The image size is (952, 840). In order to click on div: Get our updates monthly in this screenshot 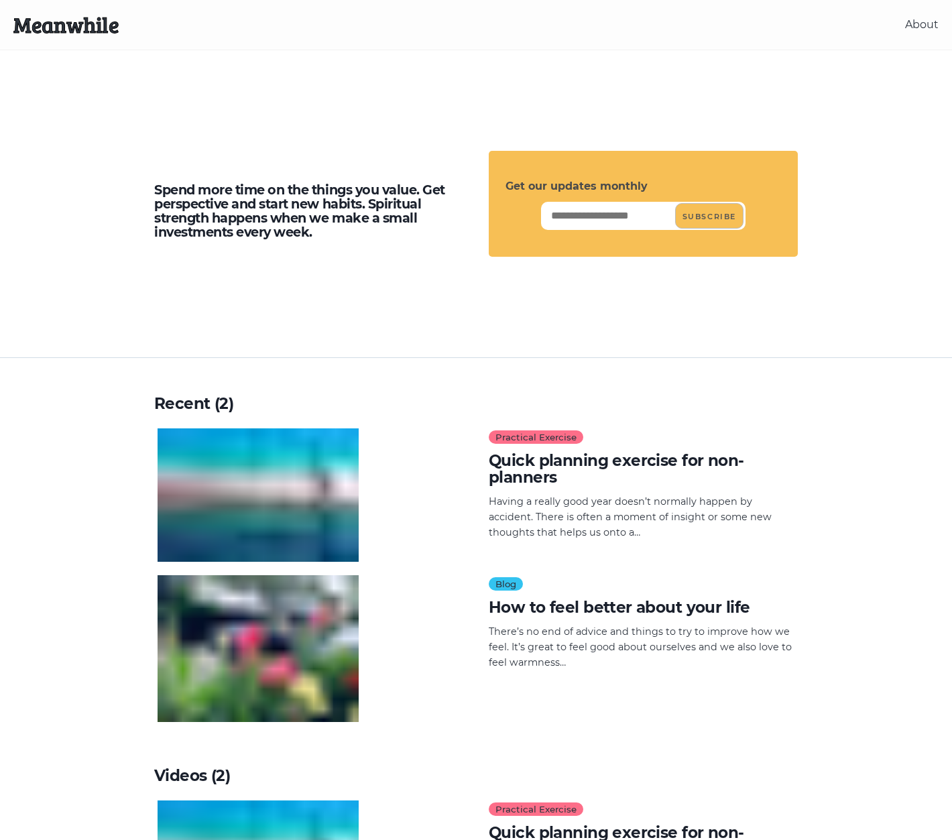, I will do `click(643, 190)`.